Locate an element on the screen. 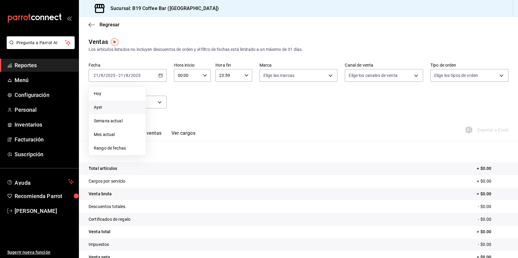 The width and height of the screenshot is (518, 258). span: Facturación is located at coordinates (44, 140).